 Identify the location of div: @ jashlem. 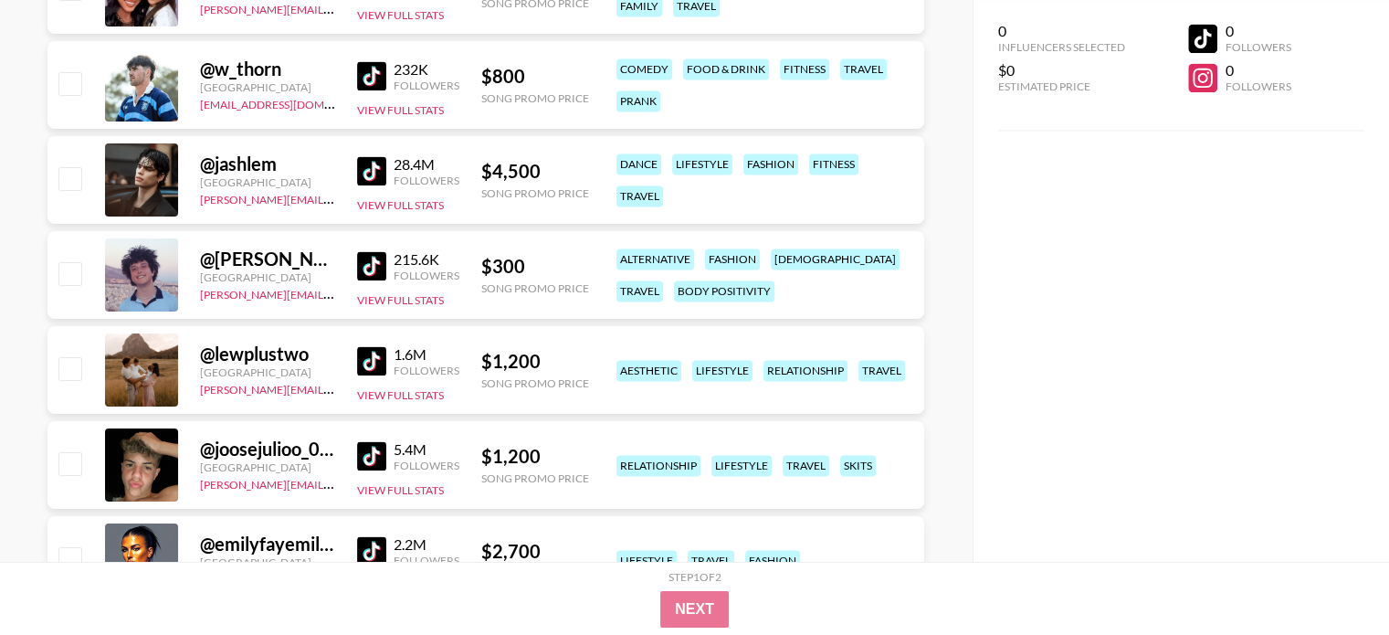
(268, 163).